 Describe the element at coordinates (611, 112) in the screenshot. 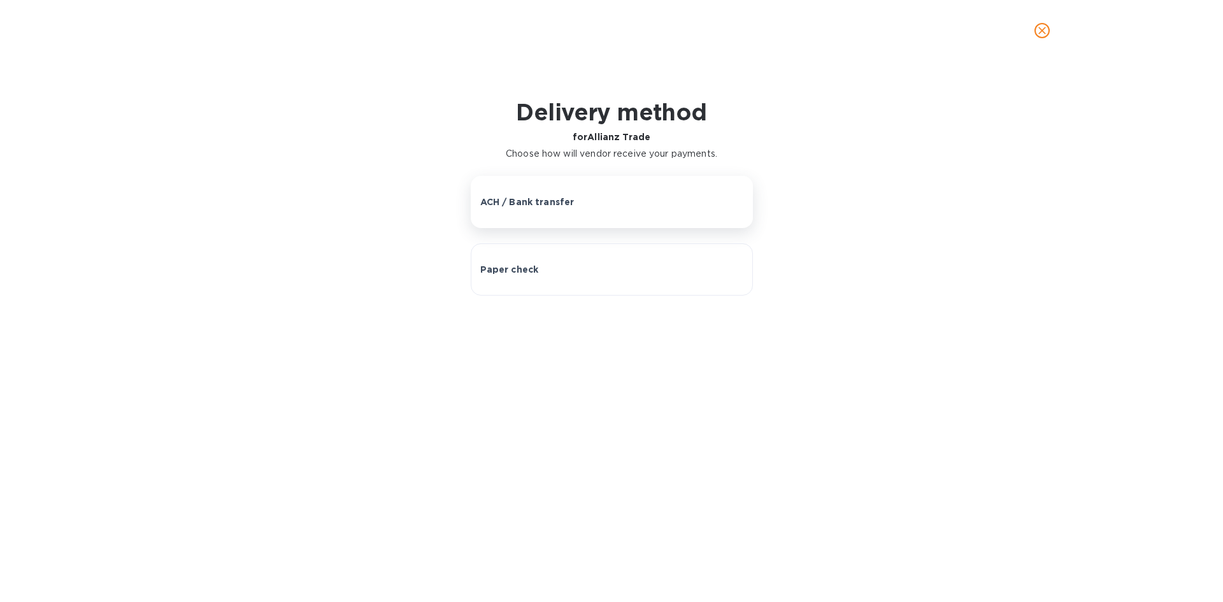

I see `h1: Delivery method` at that location.